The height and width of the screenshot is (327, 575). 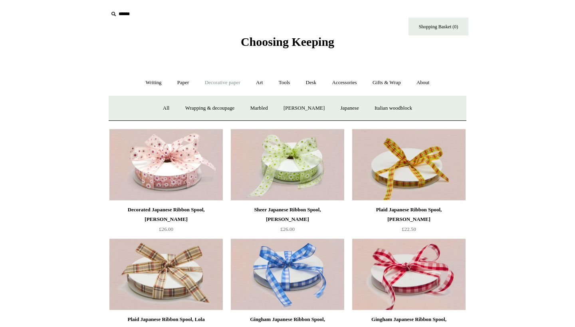 I want to click on img: Plaid Japanese Ribbon Spool, Jean, so click(x=409, y=165).